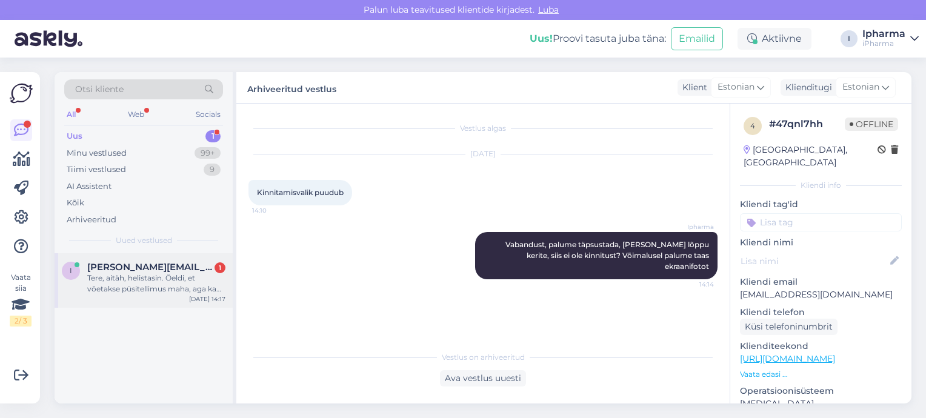 The height and width of the screenshot is (418, 926). I want to click on div: # 47qnl7hh, so click(807, 124).